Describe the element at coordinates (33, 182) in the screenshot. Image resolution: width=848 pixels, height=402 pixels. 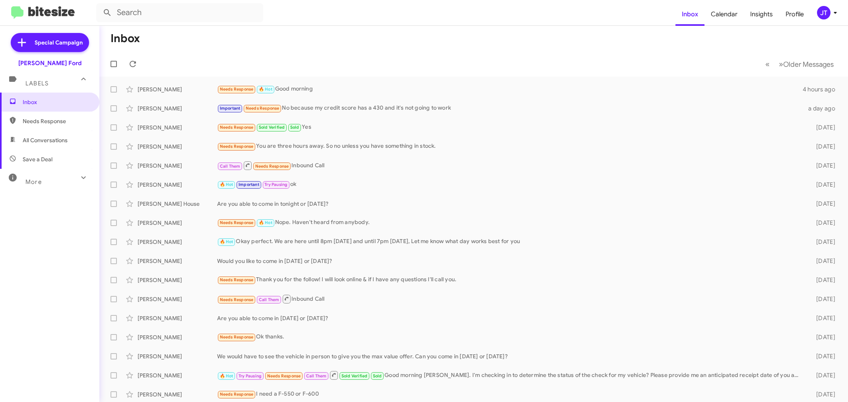
I see `span: More` at that location.